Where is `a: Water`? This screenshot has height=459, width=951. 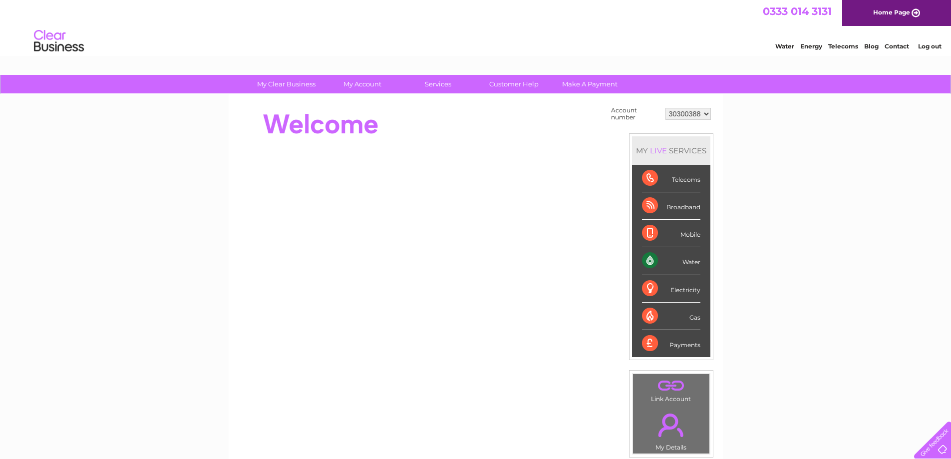
a: Water is located at coordinates (785, 46).